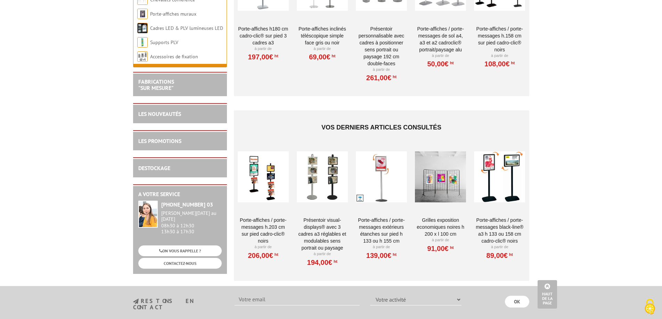 Image resolution: width=662 pixels, height=319 pixels. Describe the element at coordinates (179, 304) in the screenshot. I see `h3: restons en contact` at that location.